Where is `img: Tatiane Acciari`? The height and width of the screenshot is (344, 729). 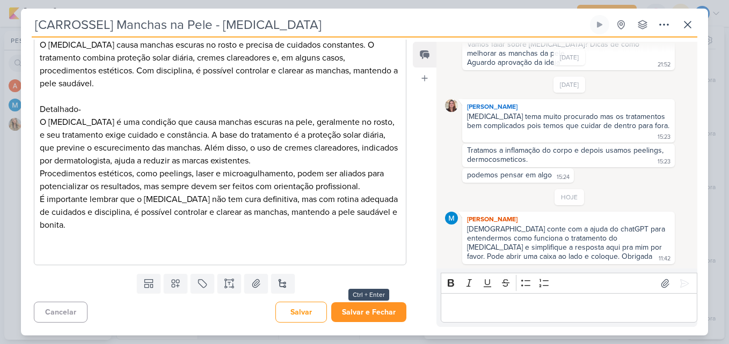 img: Tatiane Acciari is located at coordinates (451, 106).